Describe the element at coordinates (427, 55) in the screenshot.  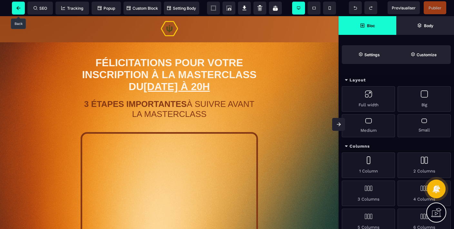
I see `strong: Customize` at that location.